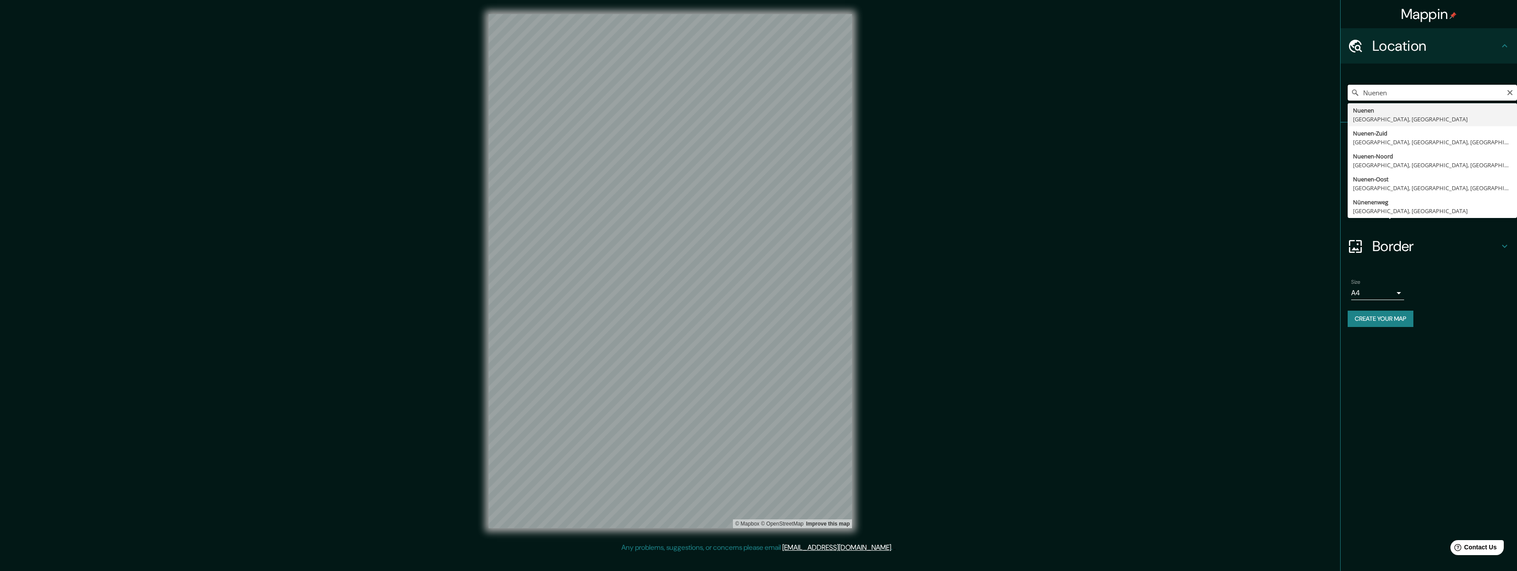 This screenshot has height=571, width=1517. What do you see at coordinates (1429, 46) in the screenshot?
I see `div: Location` at bounding box center [1429, 46].